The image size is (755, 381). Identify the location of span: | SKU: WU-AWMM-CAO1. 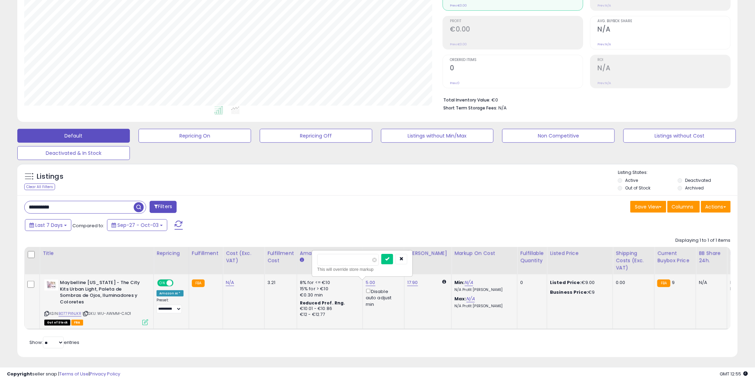
(107, 314).